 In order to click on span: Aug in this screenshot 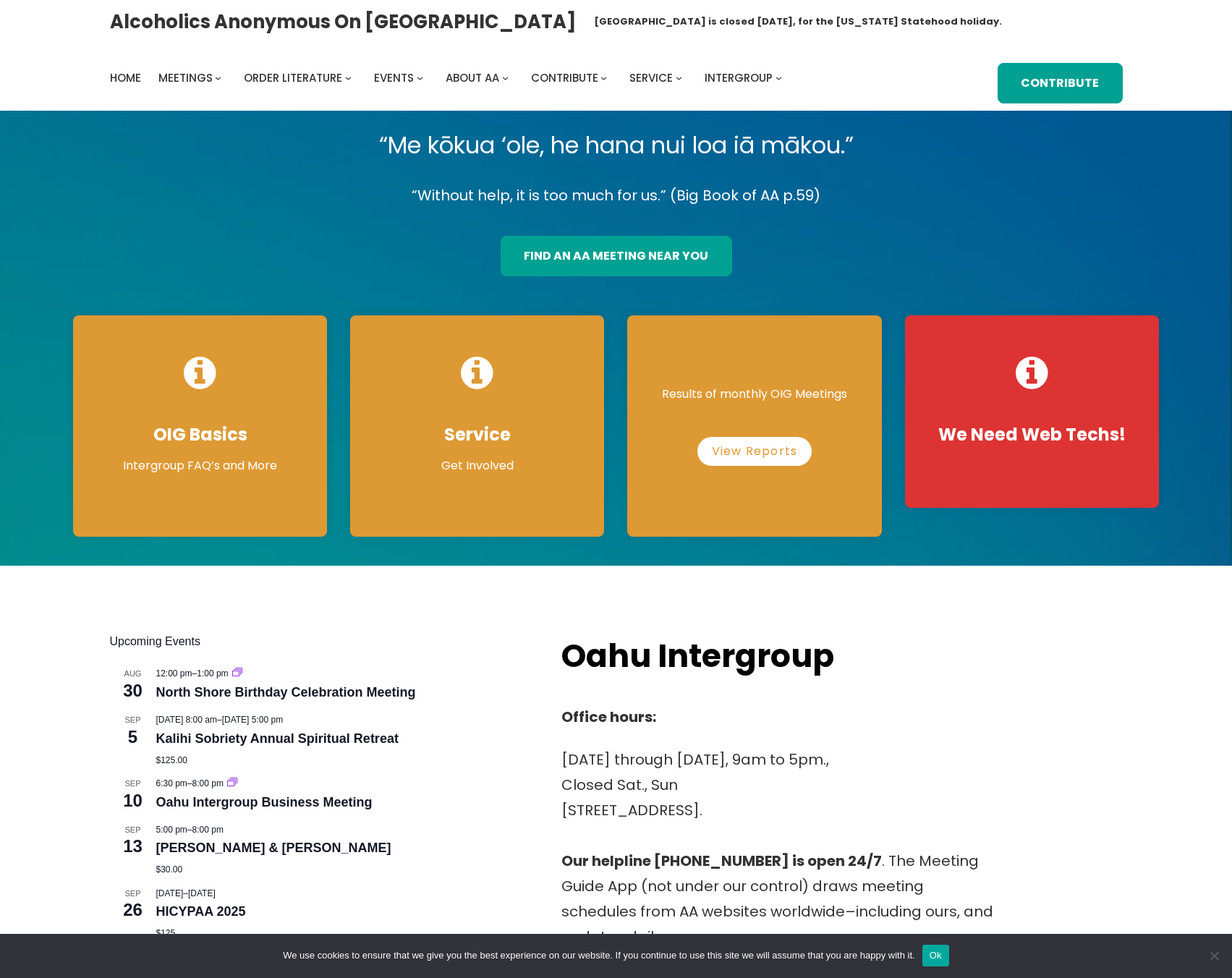, I will do `click(134, 673)`.